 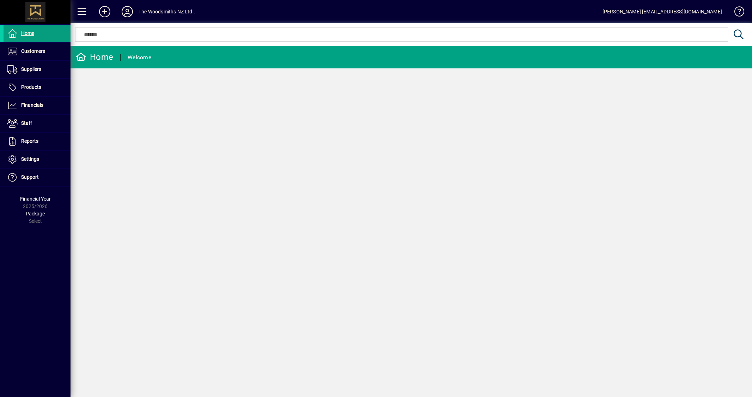 What do you see at coordinates (26, 123) in the screenshot?
I see `span: Staff` at bounding box center [26, 123].